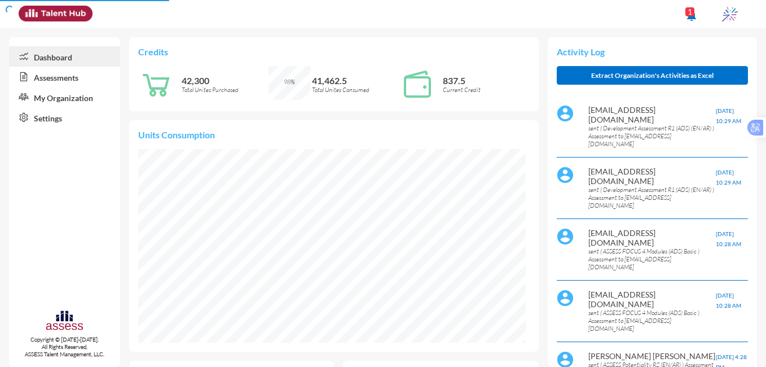 The width and height of the screenshot is (766, 367). What do you see at coordinates (64, 97) in the screenshot?
I see `a: My Organization` at bounding box center [64, 97].